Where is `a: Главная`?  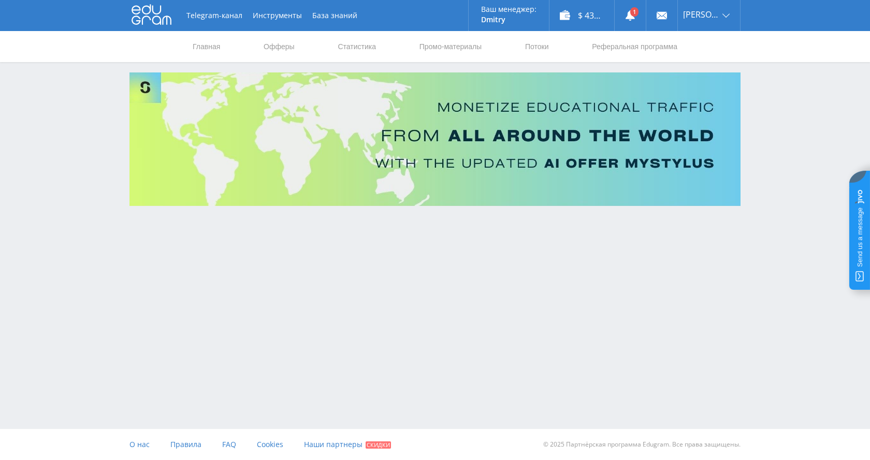 a: Главная is located at coordinates (206, 47).